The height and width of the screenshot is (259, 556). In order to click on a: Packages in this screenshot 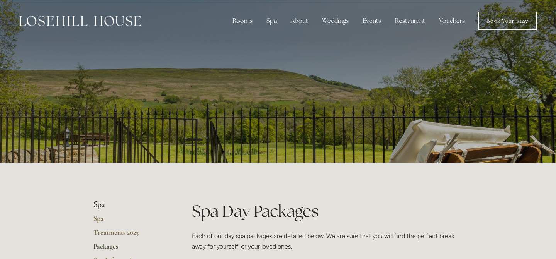, I will do `click(130, 248)`.